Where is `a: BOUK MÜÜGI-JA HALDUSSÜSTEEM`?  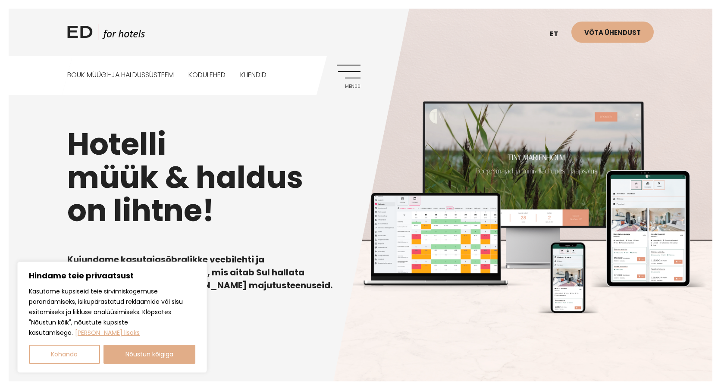 a: BOUK MÜÜGI-JA HALDUSSÜSTEEM is located at coordinates (120, 75).